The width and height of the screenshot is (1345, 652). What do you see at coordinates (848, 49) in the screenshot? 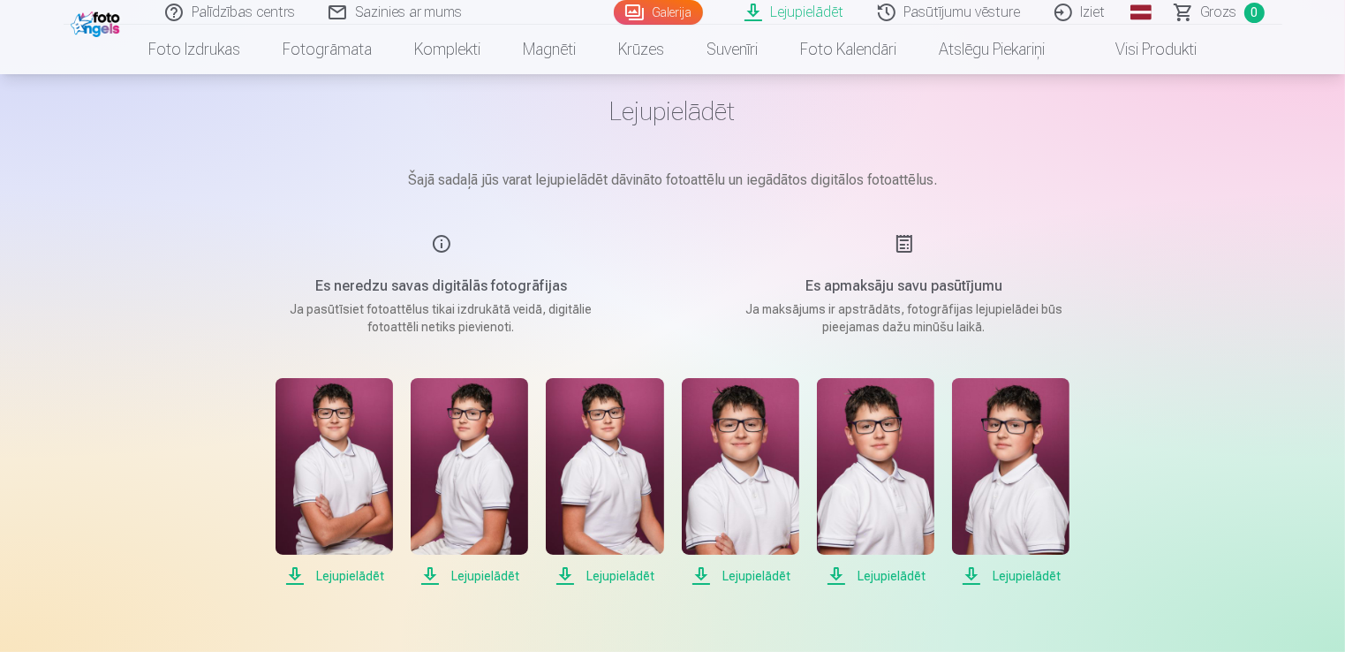
I see `a: Foto kalendāri` at bounding box center [848, 49].